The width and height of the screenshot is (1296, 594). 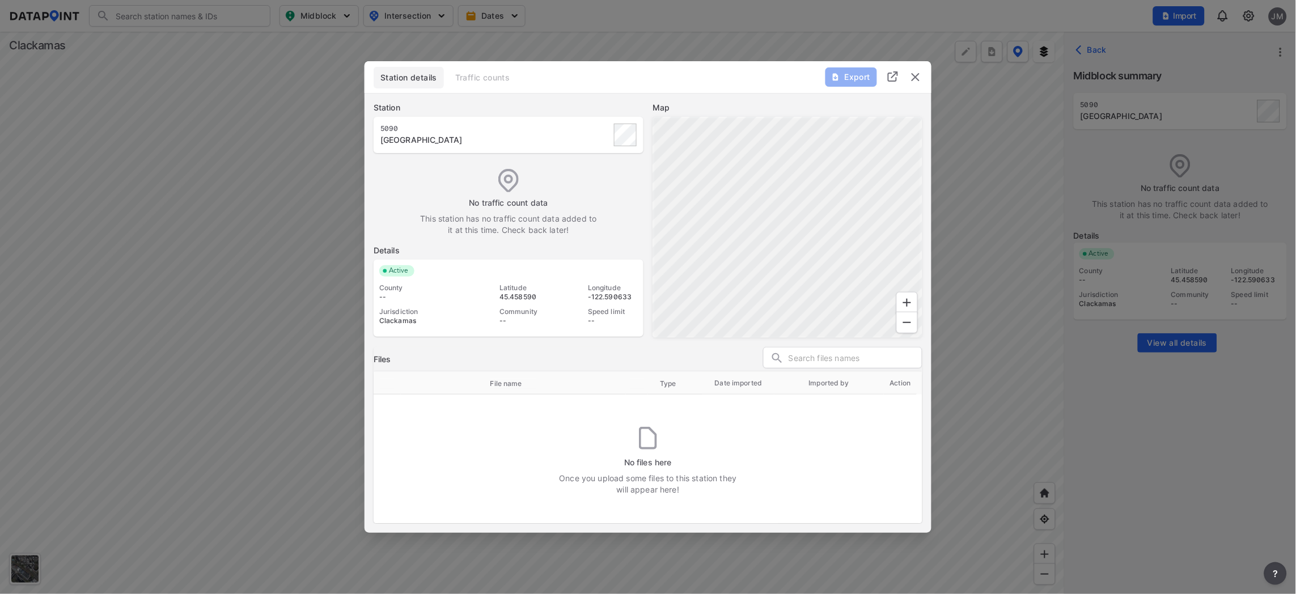 What do you see at coordinates (907, 303) in the screenshot?
I see `div: Zoom In` at bounding box center [907, 303].